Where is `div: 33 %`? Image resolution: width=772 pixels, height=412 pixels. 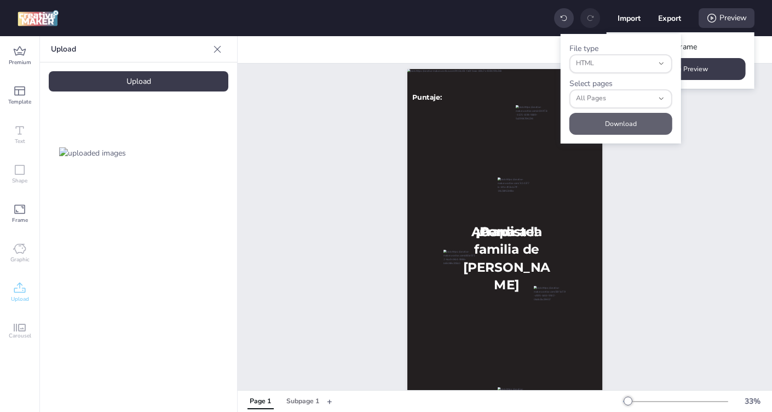
div: 33 % is located at coordinates (752, 401).